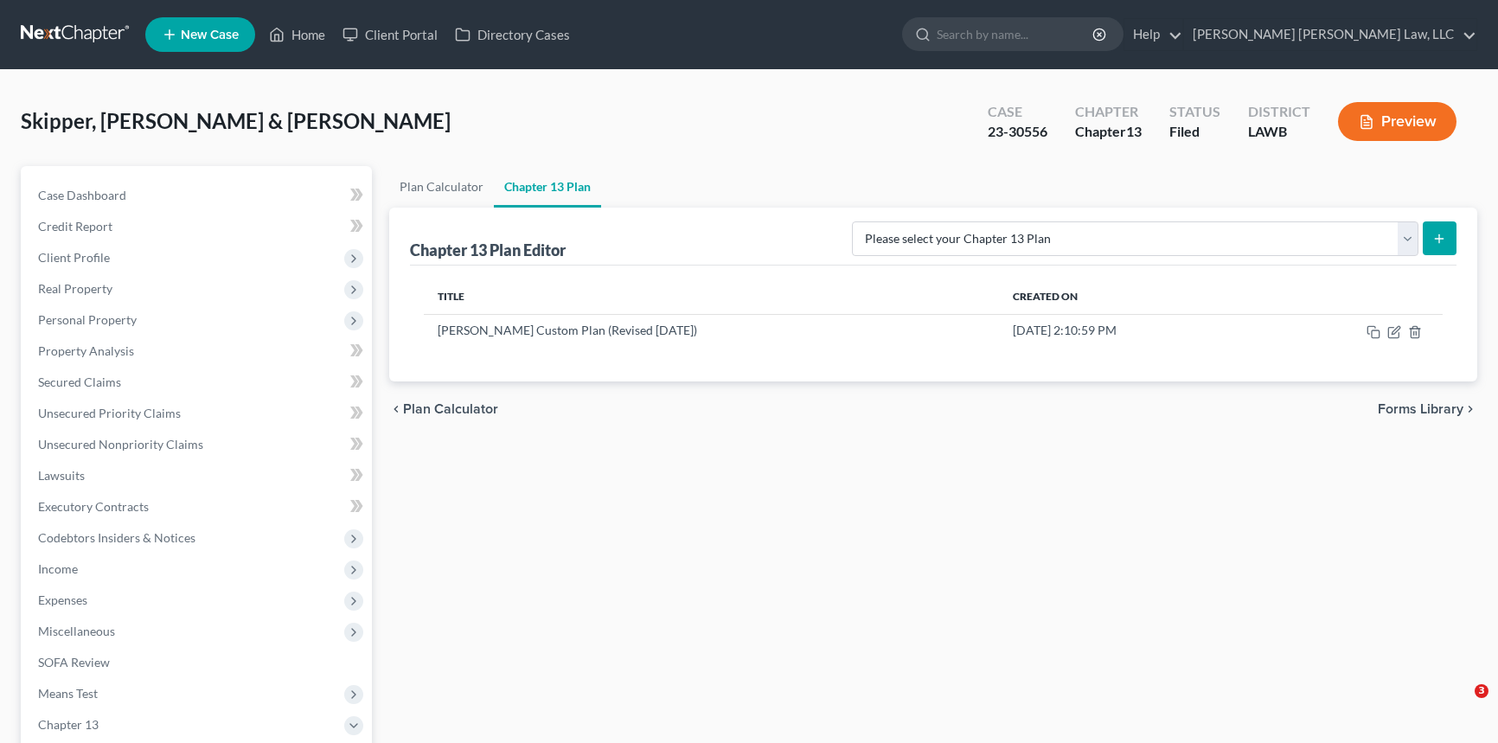 This screenshot has width=1498, height=743. Describe the element at coordinates (87, 319) in the screenshot. I see `span: Personal Property` at that location.